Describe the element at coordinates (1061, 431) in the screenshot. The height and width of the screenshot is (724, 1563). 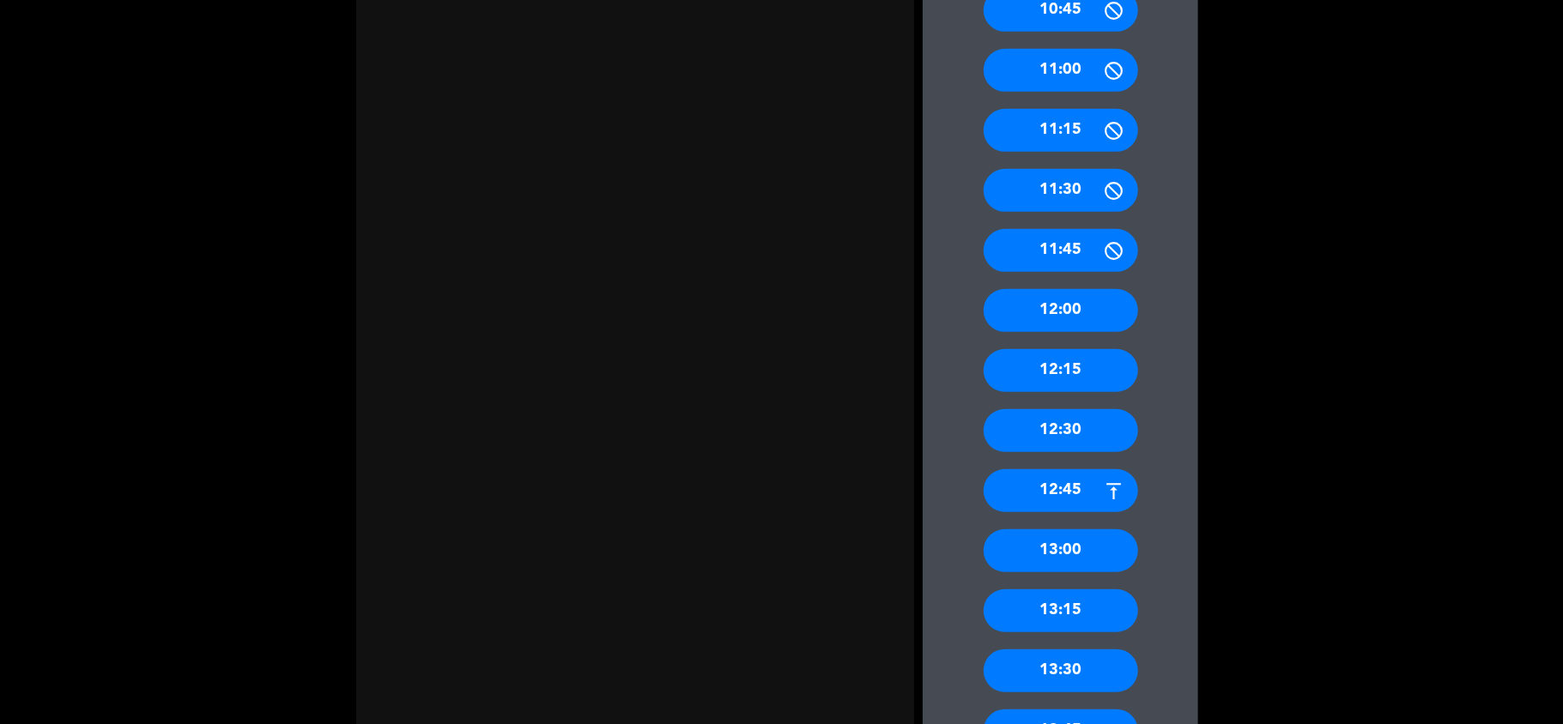
I see `div: 12:30` at that location.